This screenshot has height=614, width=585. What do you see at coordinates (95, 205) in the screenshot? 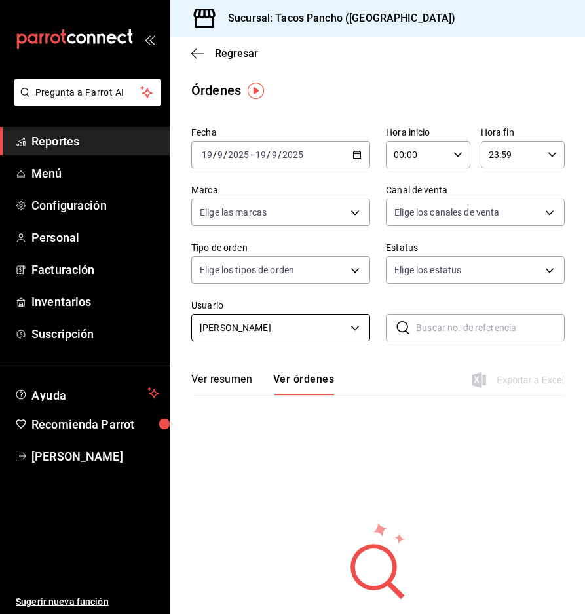
I see `span: Configuración` at bounding box center [95, 205].